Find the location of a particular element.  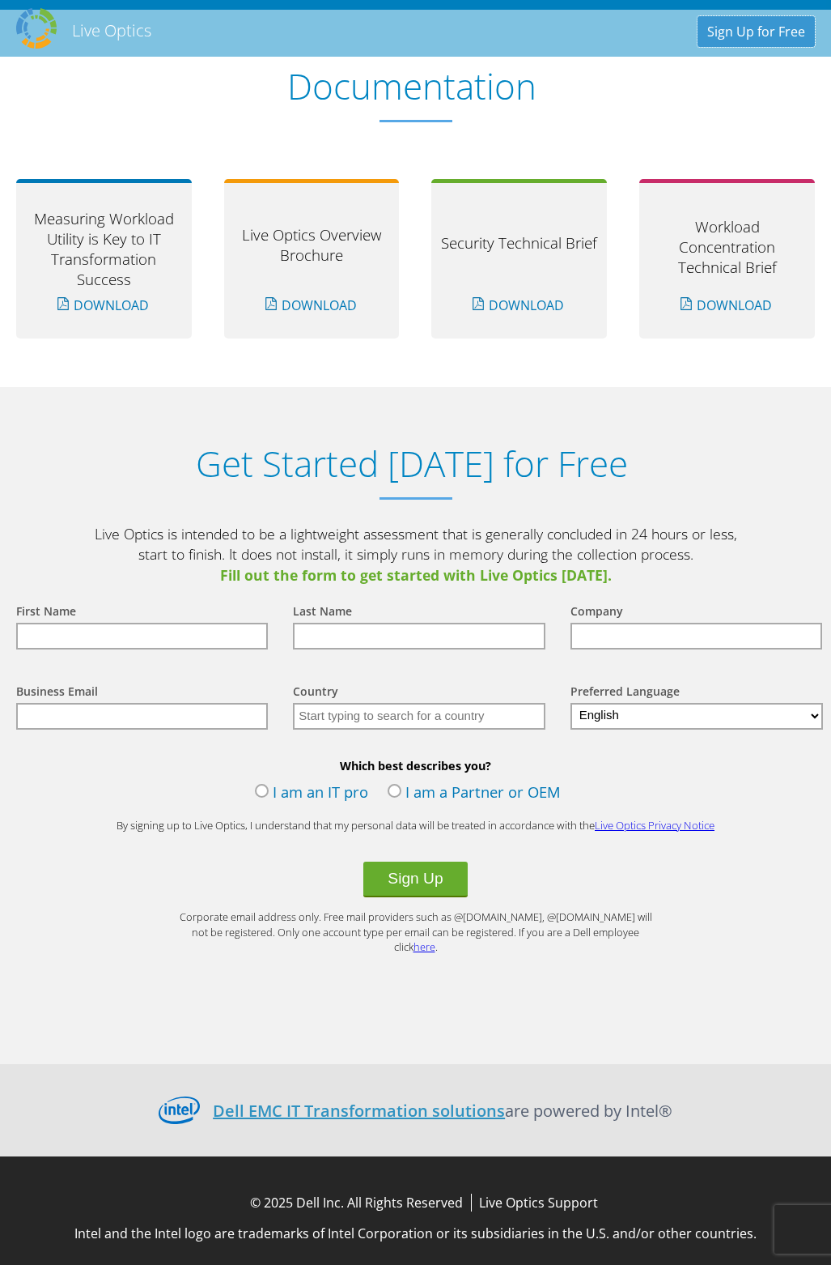

li: © 2025 Dell Inc. All Rights Reserved is located at coordinates (359, 1202).